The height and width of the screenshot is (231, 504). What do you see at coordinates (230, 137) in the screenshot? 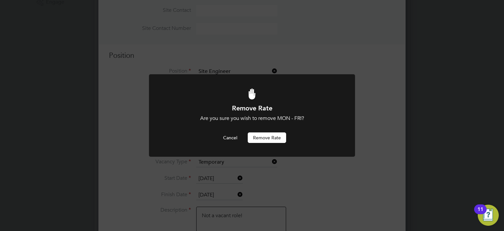
I see `button: Cancel` at bounding box center [230, 137].